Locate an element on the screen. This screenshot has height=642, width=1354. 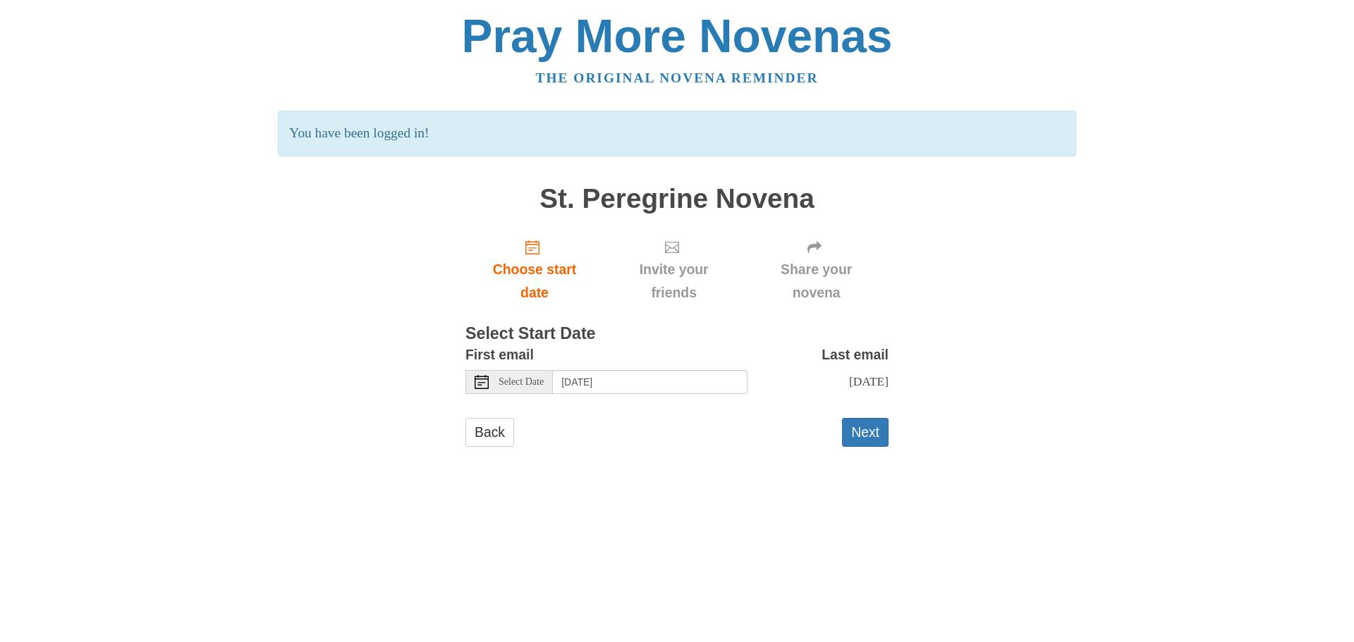
button: Next is located at coordinates (865, 432).